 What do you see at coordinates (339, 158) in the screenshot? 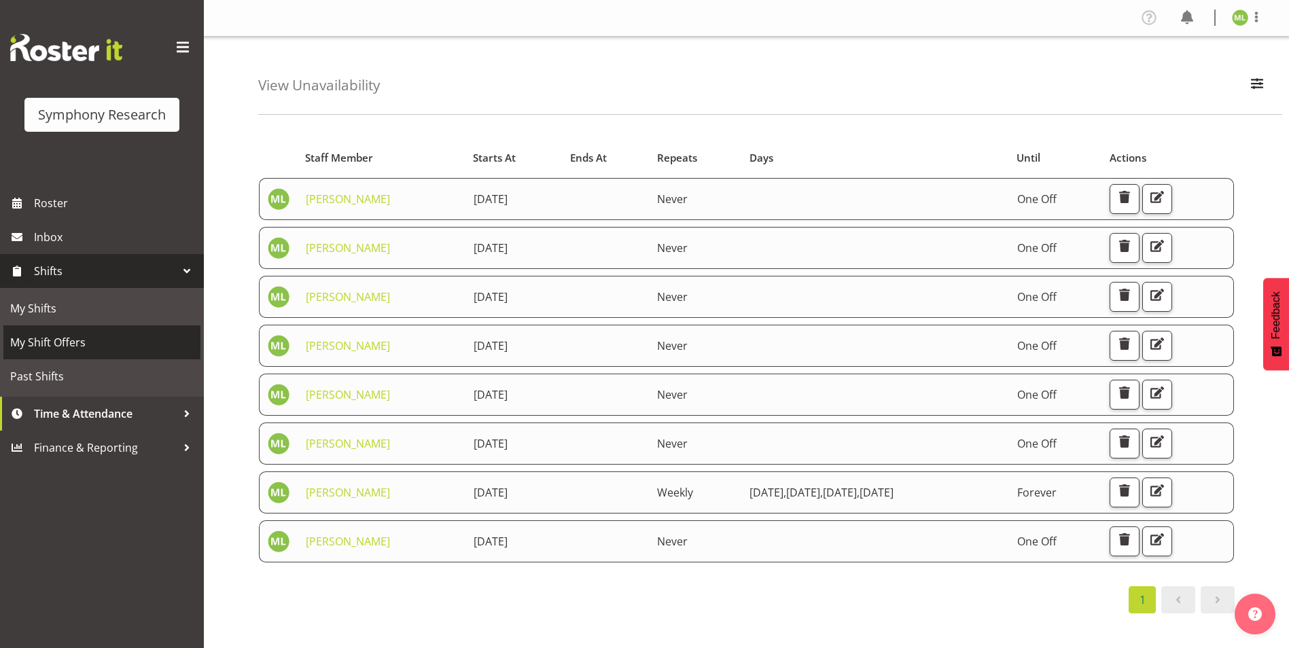
I see `span: Staff Member` at bounding box center [339, 158].